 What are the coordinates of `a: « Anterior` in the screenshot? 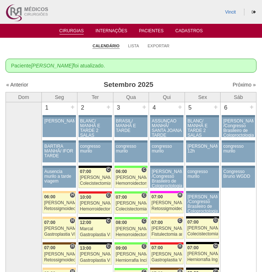 It's located at (17, 85).